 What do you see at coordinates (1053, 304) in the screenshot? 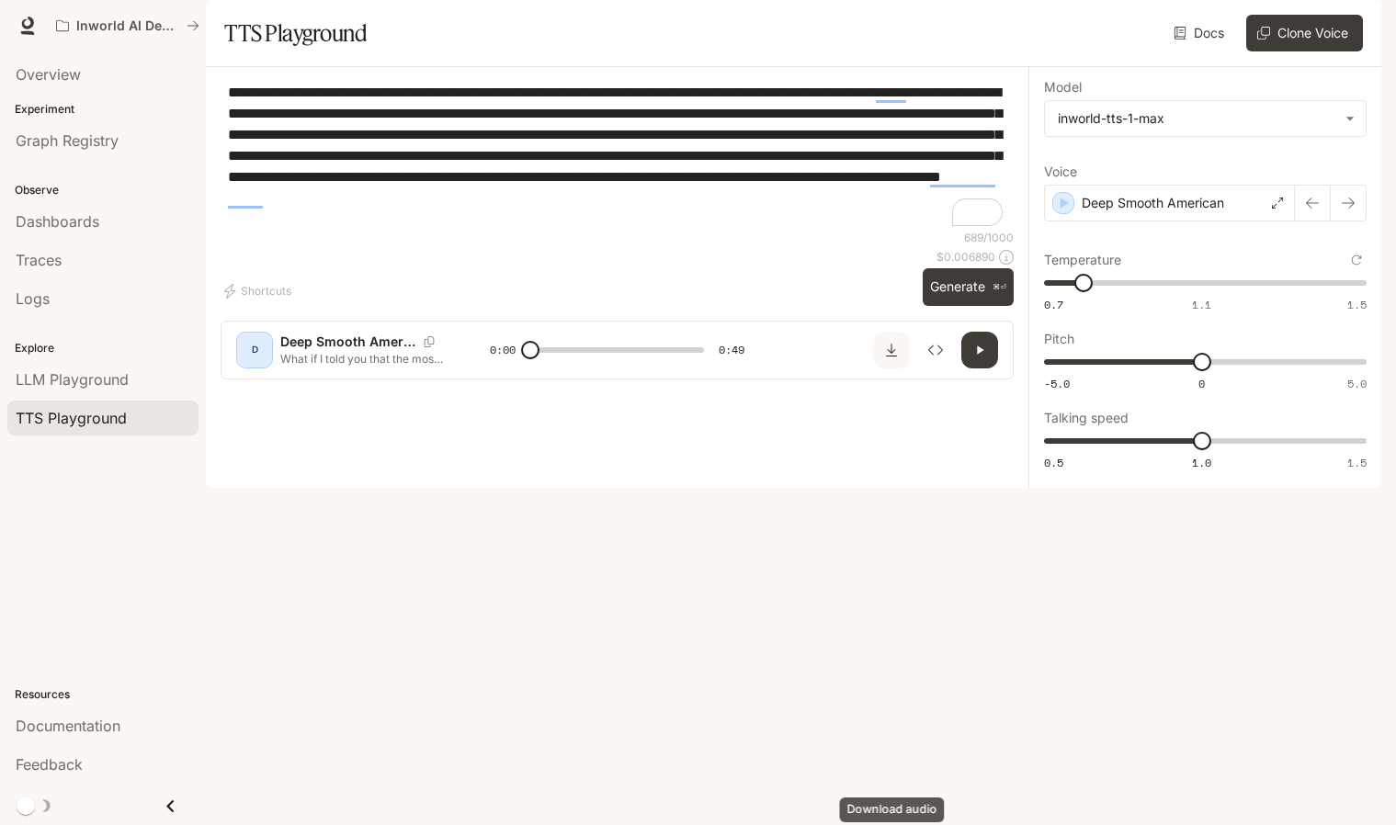
I see `span: 0.7` at bounding box center [1053, 304].